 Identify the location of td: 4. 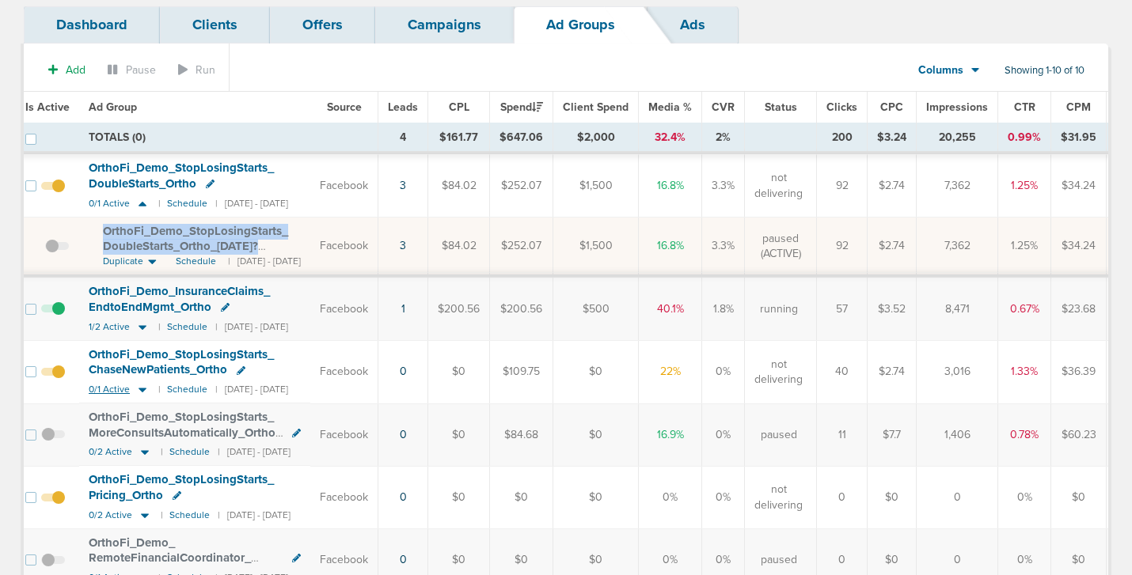
(403, 139).